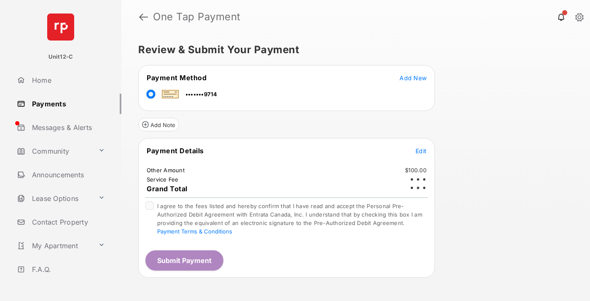  I want to click on a: Payments, so click(67, 104).